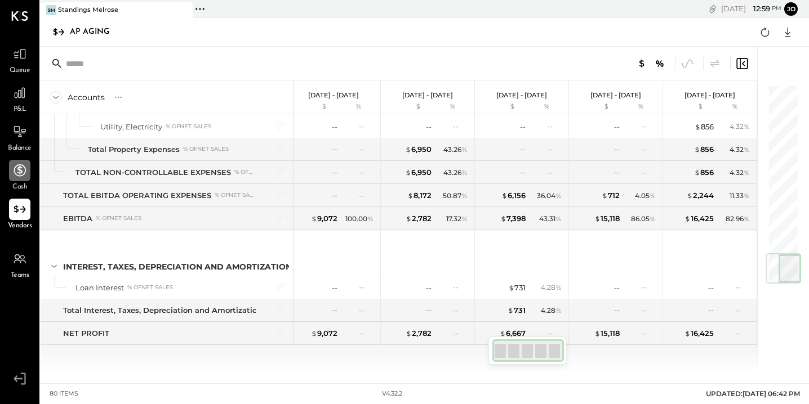 The width and height of the screenshot is (809, 404). I want to click on div: 712, so click(611, 195).